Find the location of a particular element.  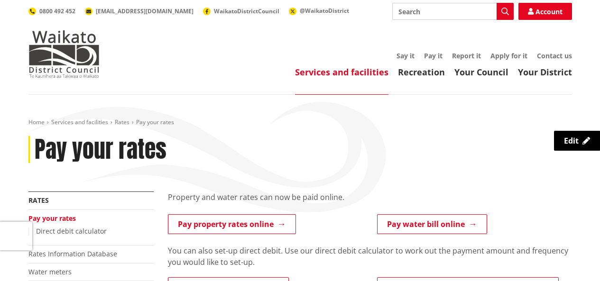

a: Pay it is located at coordinates (433, 56).